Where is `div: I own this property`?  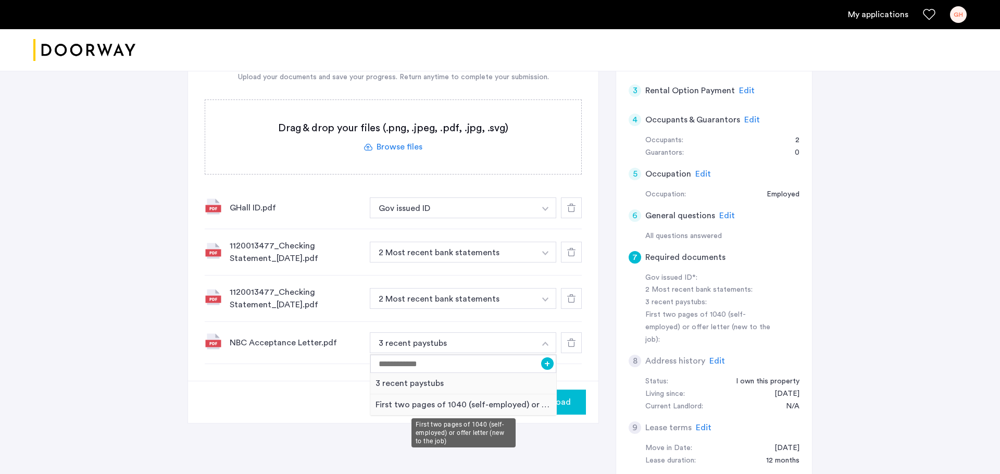 div: I own this property is located at coordinates (762, 382).